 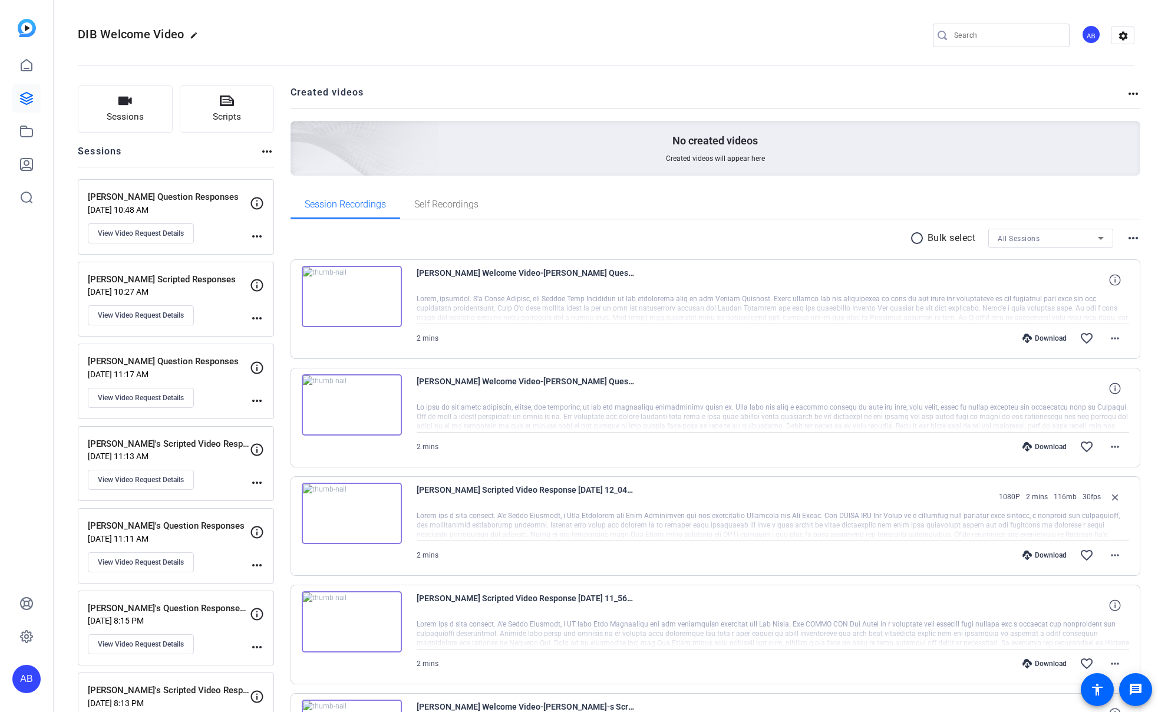 What do you see at coordinates (125, 117) in the screenshot?
I see `span: Sessions` at bounding box center [125, 117].